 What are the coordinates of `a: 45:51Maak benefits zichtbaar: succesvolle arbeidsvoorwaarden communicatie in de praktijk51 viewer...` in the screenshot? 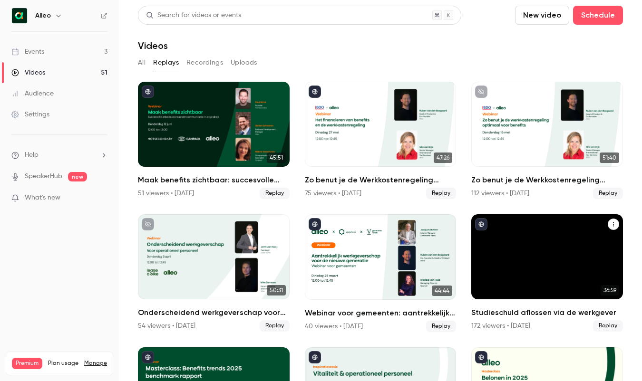 It's located at (213, 140).